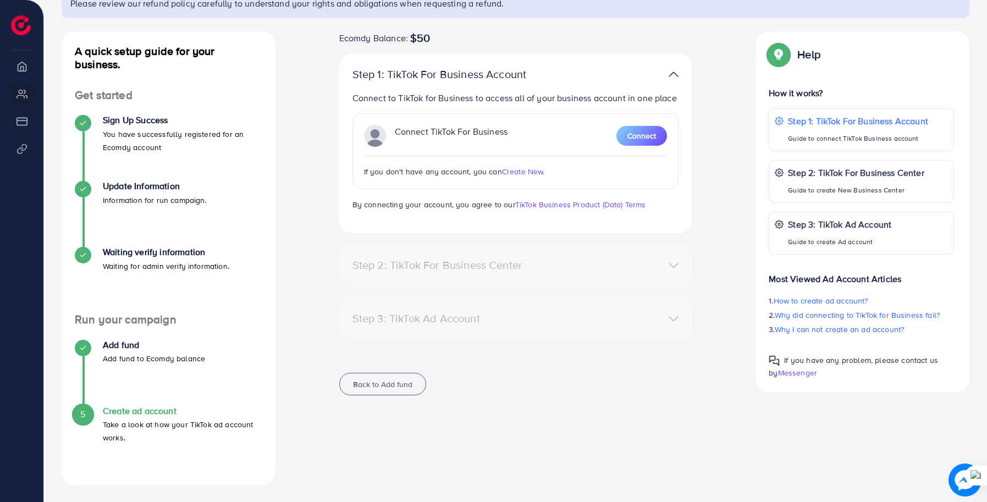  I want to click on li: Sign Up Success, so click(168, 148).